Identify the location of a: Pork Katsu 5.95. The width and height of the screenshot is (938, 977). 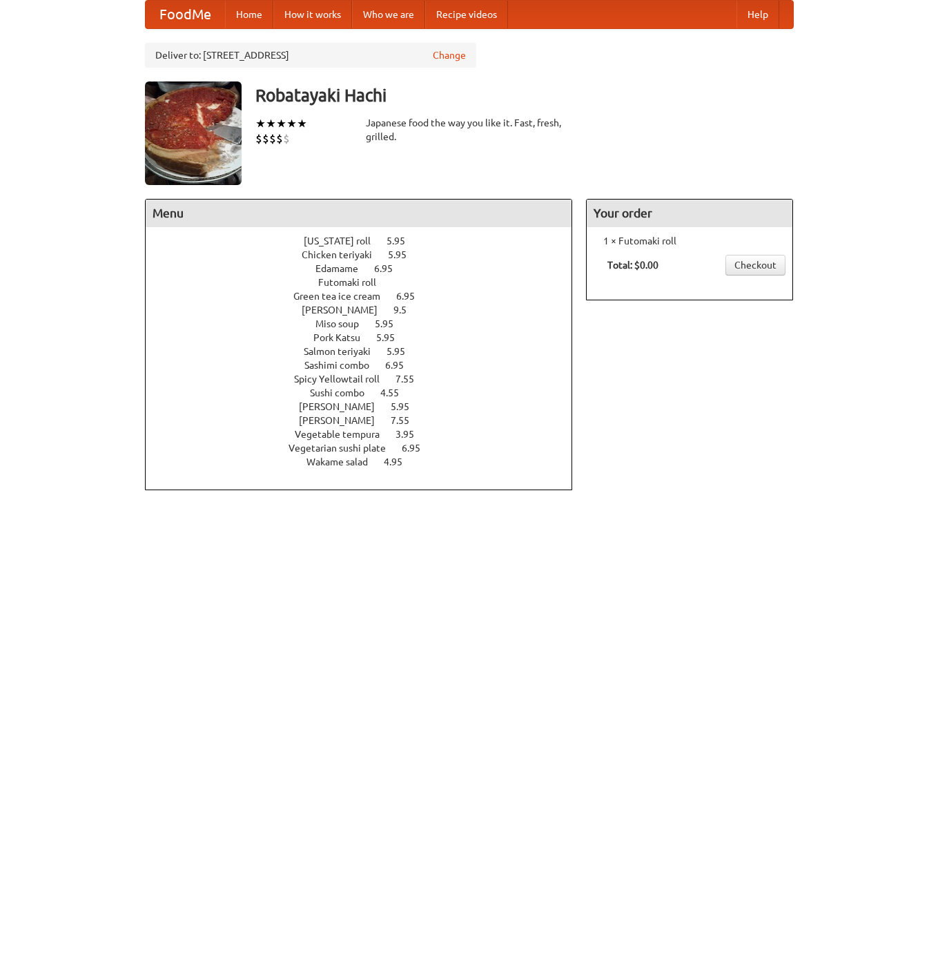
(367, 338).